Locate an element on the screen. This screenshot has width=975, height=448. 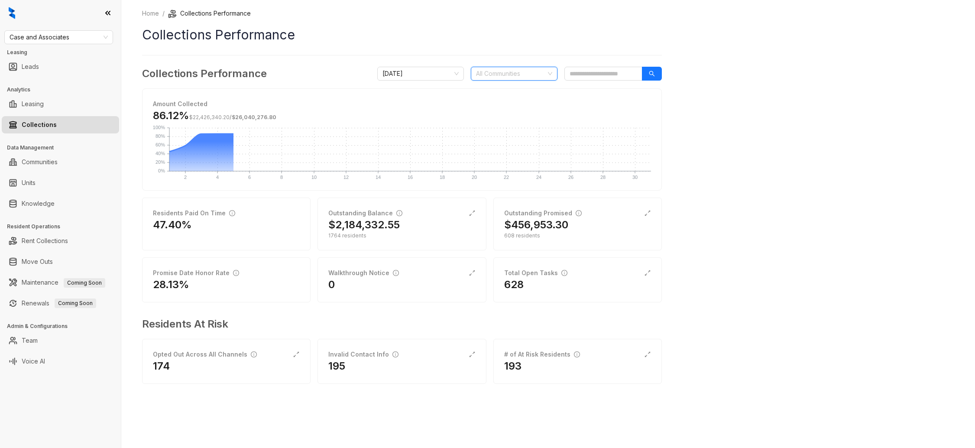
li: Voice AI is located at coordinates (60, 361).